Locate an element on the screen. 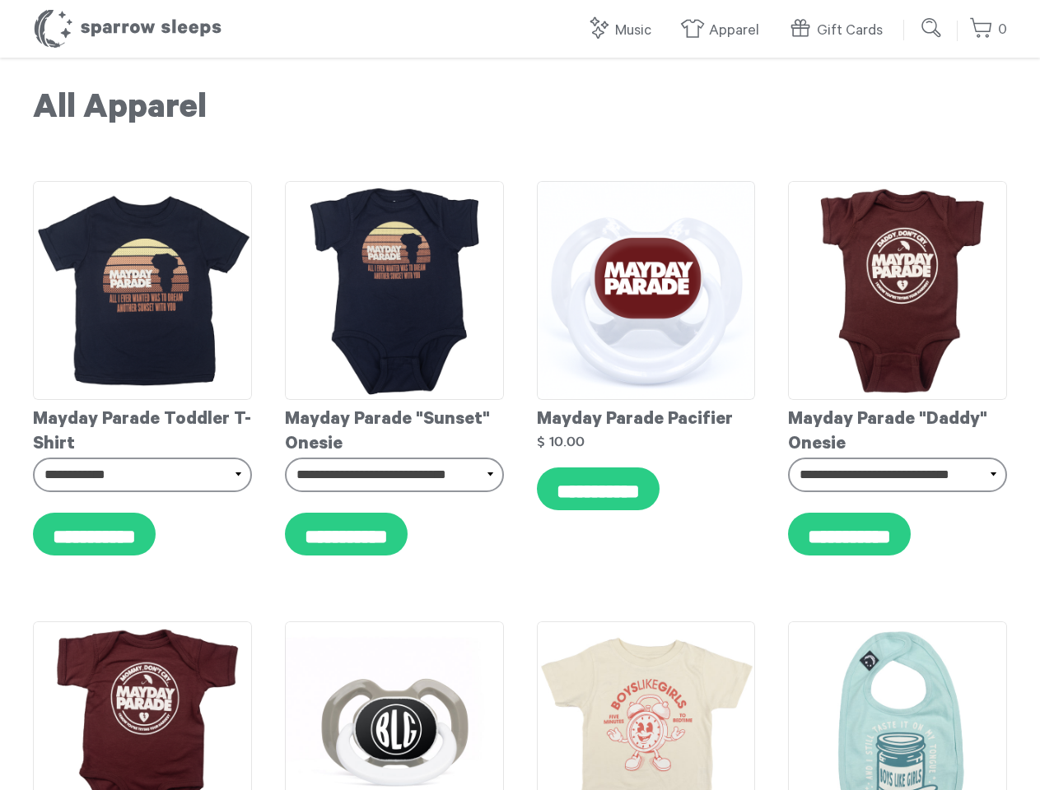 This screenshot has width=1040, height=790. div: Mayday Parade Pacifier is located at coordinates (646, 417).